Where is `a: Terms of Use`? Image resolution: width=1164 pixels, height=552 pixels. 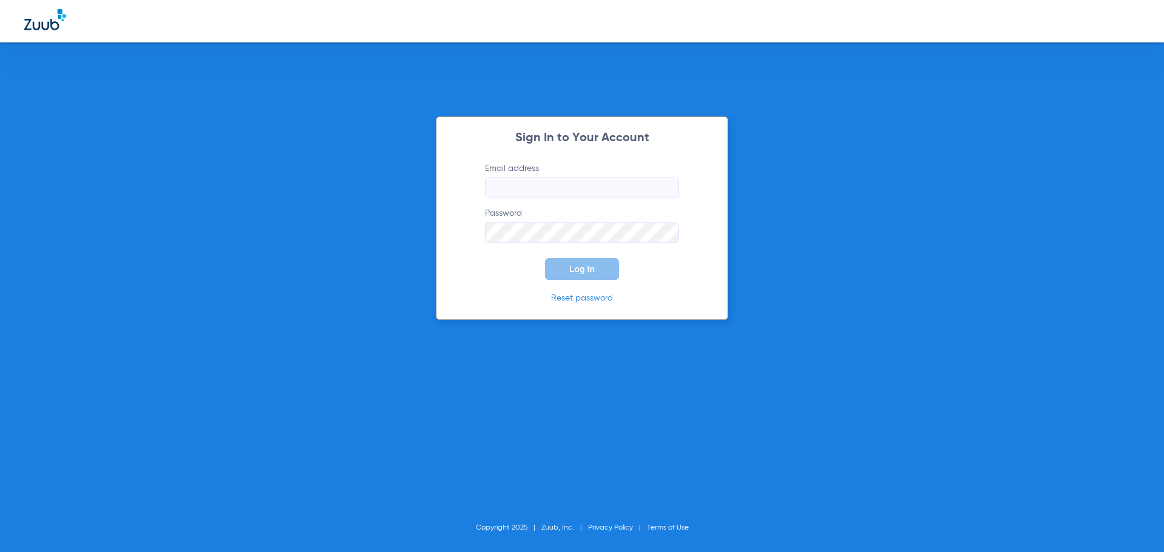 a: Terms of Use is located at coordinates (667, 528).